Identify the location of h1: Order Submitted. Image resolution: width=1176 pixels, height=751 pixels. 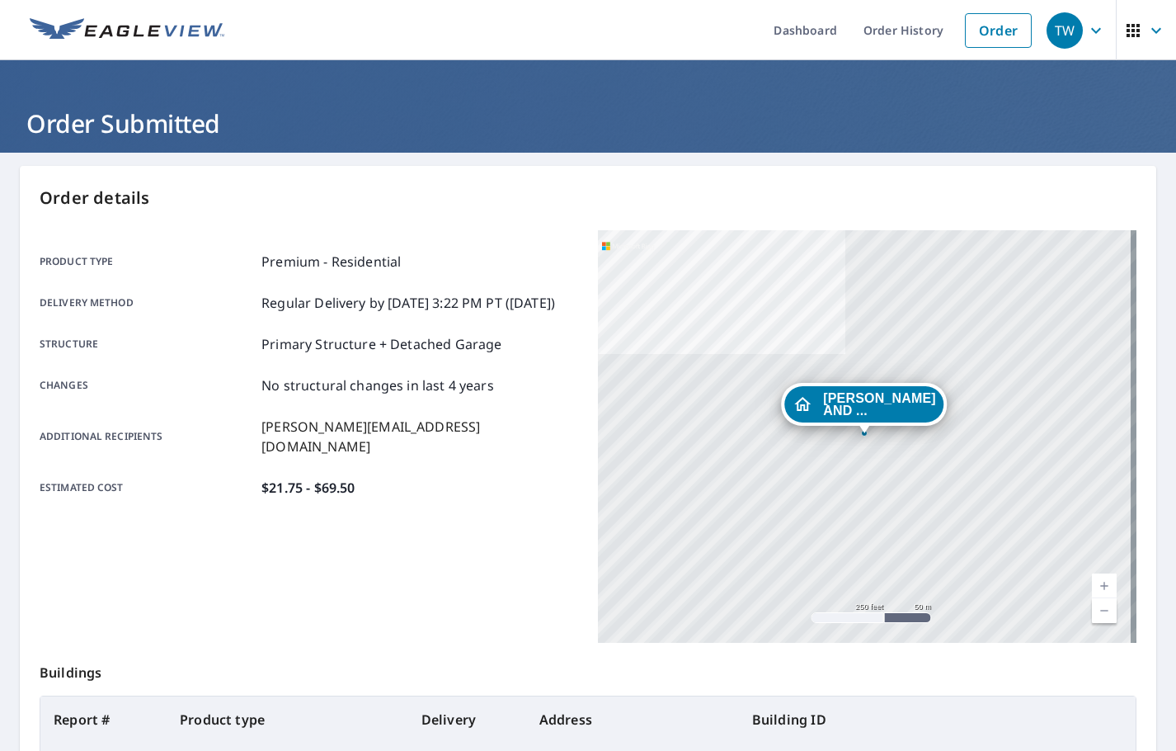
(588, 123).